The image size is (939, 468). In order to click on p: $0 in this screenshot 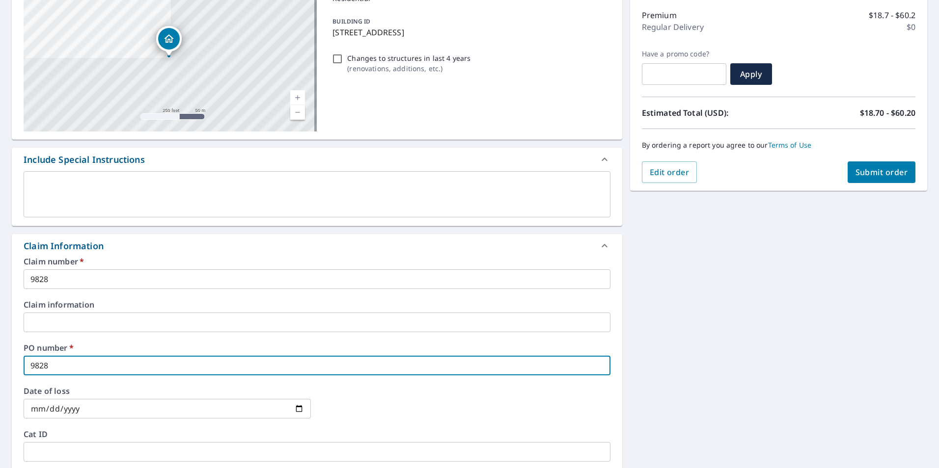, I will do `click(911, 27)`.